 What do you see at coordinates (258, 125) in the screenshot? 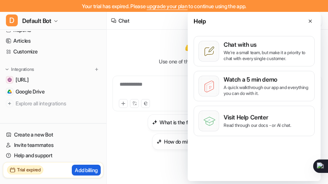
I see `p: Read through our docs - or AI chat.` at bounding box center [258, 125].